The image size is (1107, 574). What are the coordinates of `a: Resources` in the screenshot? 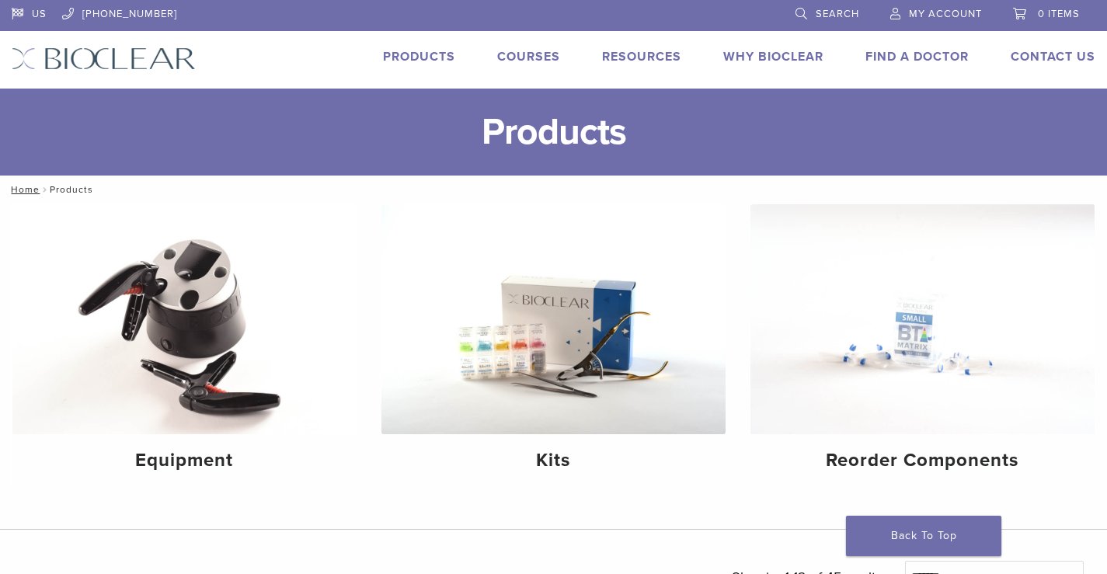 It's located at (642, 57).